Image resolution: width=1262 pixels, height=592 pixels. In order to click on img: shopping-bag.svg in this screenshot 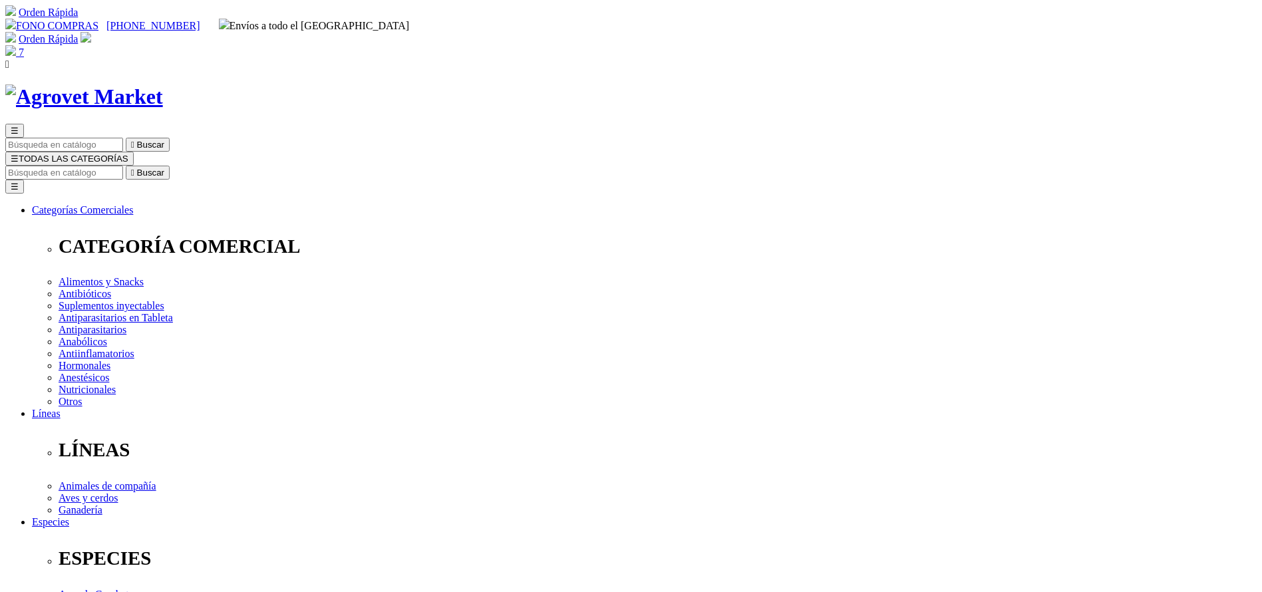, I will do `click(11, 51)`.